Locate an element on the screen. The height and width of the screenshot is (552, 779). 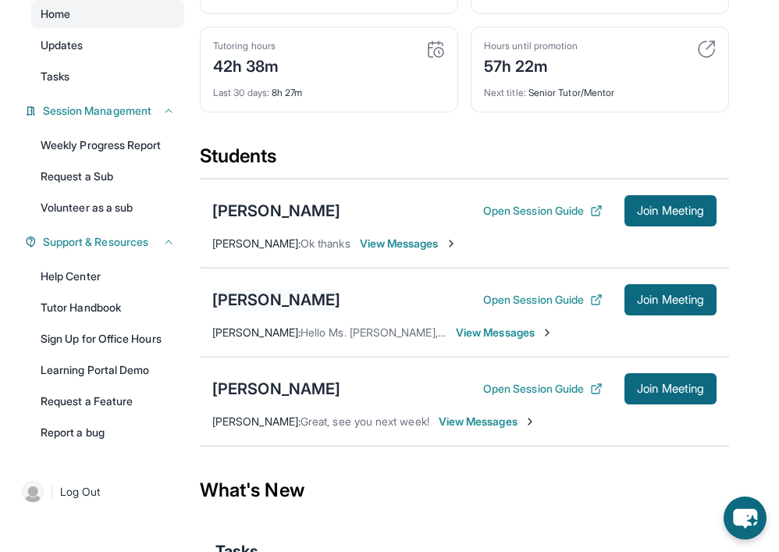
span: Tasks is located at coordinates (55, 76).